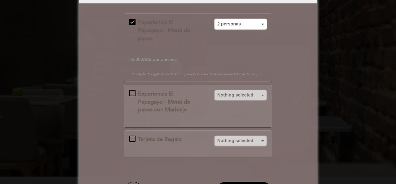 The width and height of the screenshot is (396, 184). What do you see at coordinates (168, 140) in the screenshot?
I see `md-checkbox: Tarjeta de Regalo` at bounding box center [168, 140].